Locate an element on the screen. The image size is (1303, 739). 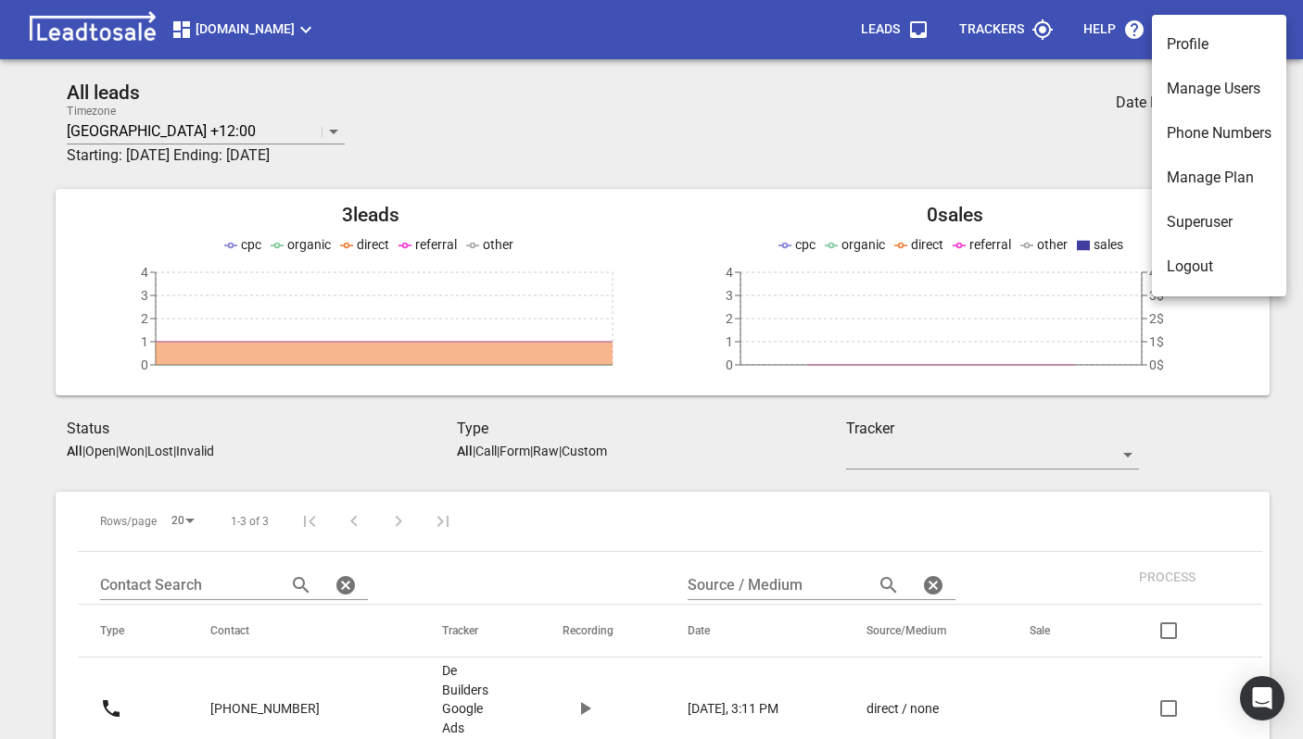
div: Open Intercom Messenger is located at coordinates (1262, 699).